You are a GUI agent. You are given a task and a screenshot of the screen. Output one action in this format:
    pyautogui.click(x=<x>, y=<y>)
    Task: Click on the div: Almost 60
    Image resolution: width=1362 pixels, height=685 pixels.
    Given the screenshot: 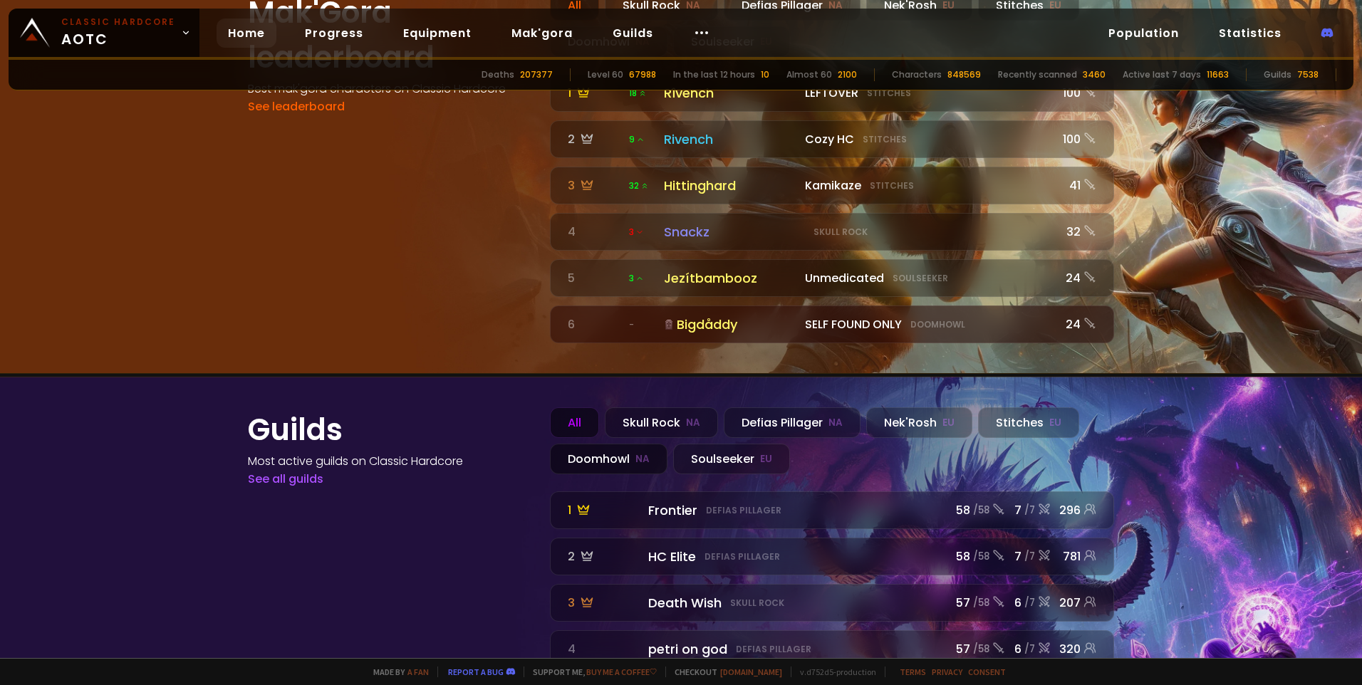 What is the action you would take?
    pyautogui.click(x=809, y=75)
    